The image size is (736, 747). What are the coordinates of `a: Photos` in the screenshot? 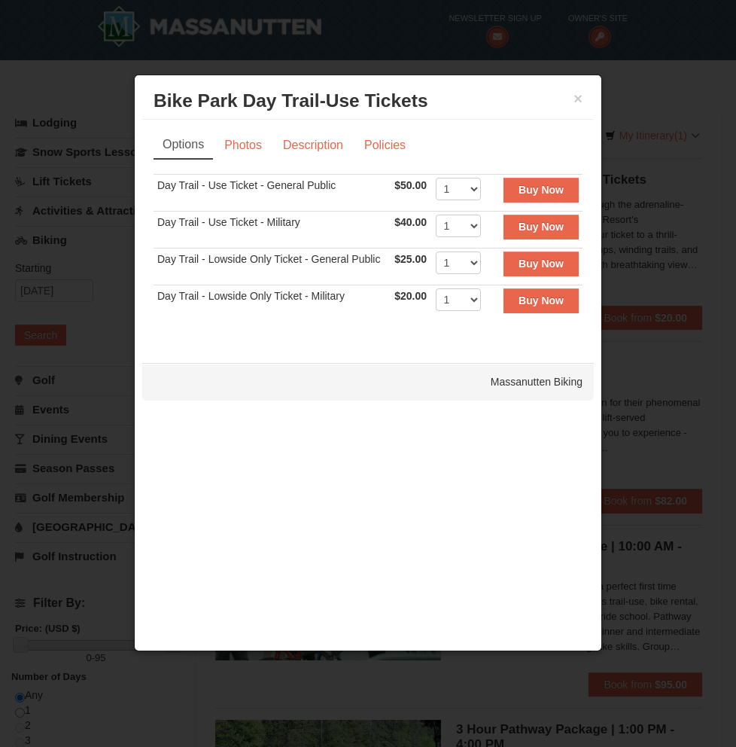 It's located at (243, 145).